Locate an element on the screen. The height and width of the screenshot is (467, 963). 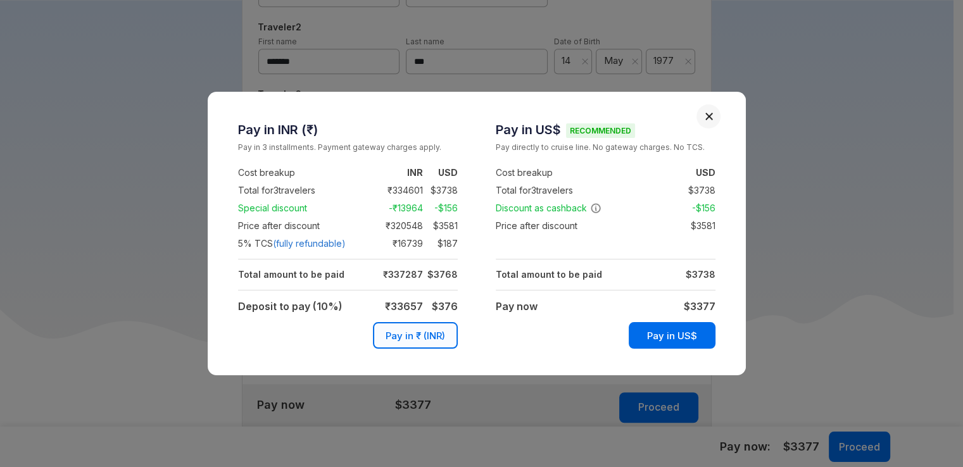
strong: $ 3377 is located at coordinates (700, 307).